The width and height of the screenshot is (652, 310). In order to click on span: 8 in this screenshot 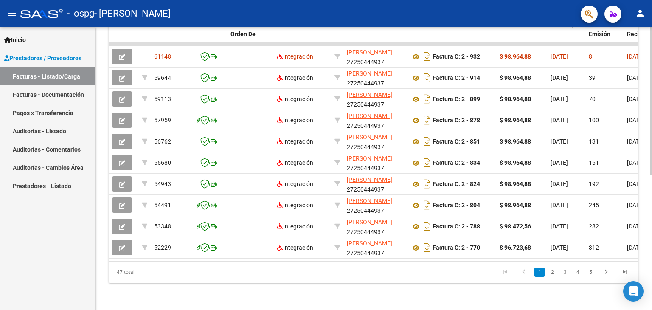, I will do `click(591, 56)`.